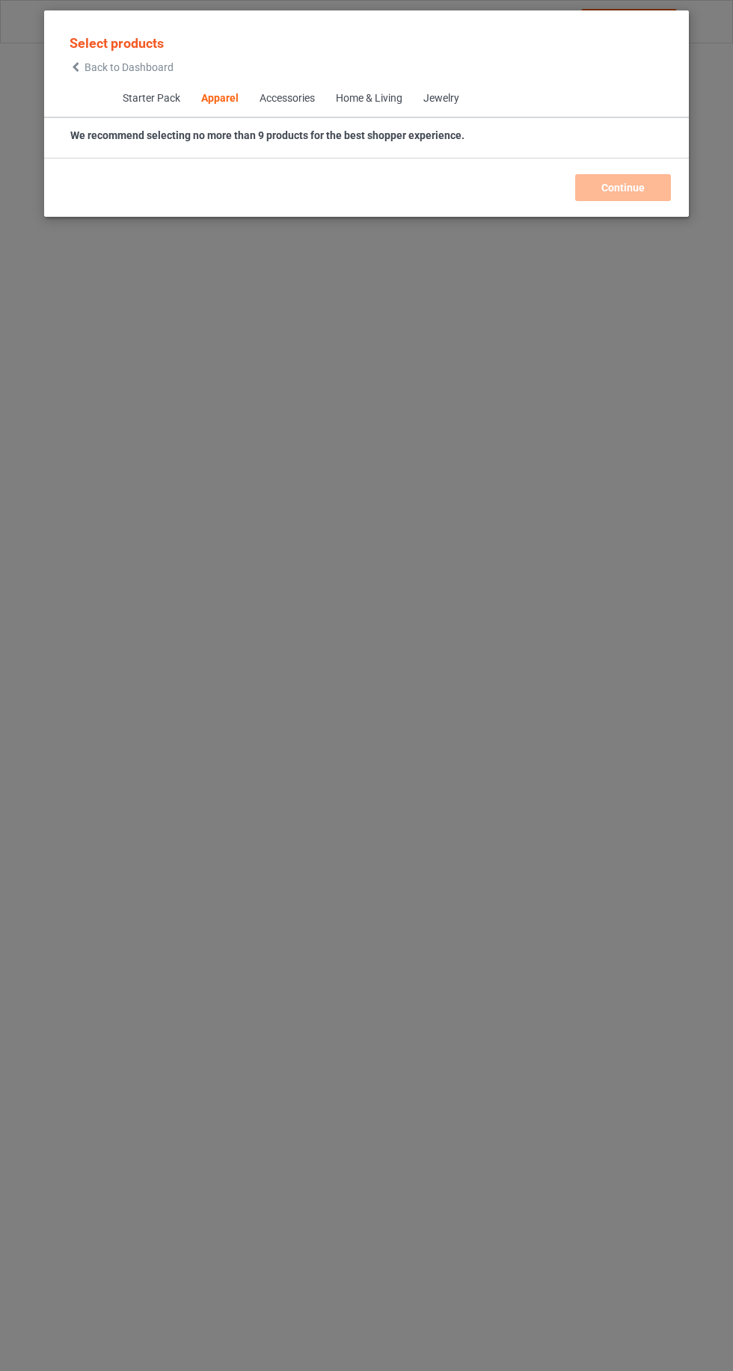  Describe the element at coordinates (129, 67) in the screenshot. I see `span: Back to Dashboard` at that location.